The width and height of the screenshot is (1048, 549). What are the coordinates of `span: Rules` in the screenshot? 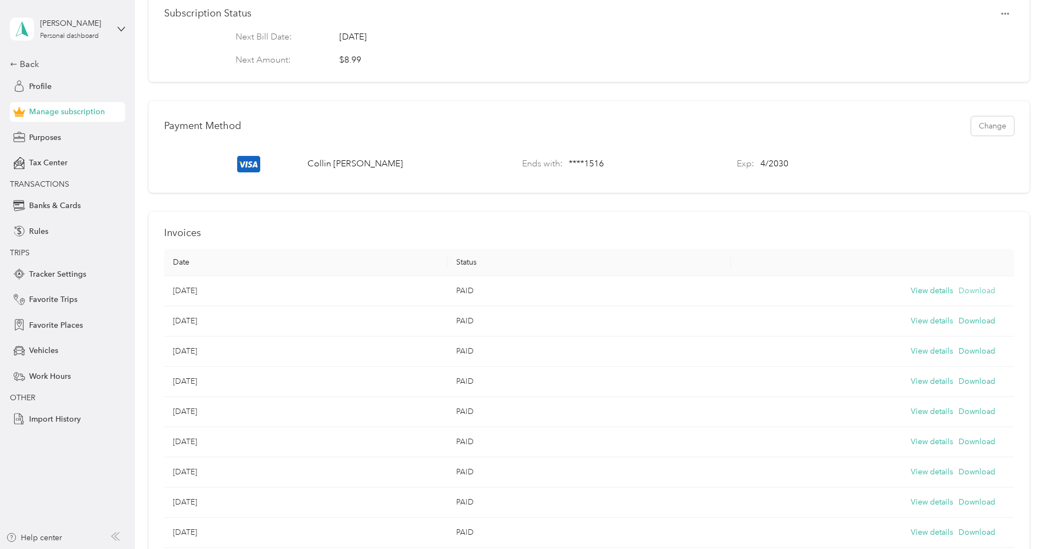 It's located at (38, 231).